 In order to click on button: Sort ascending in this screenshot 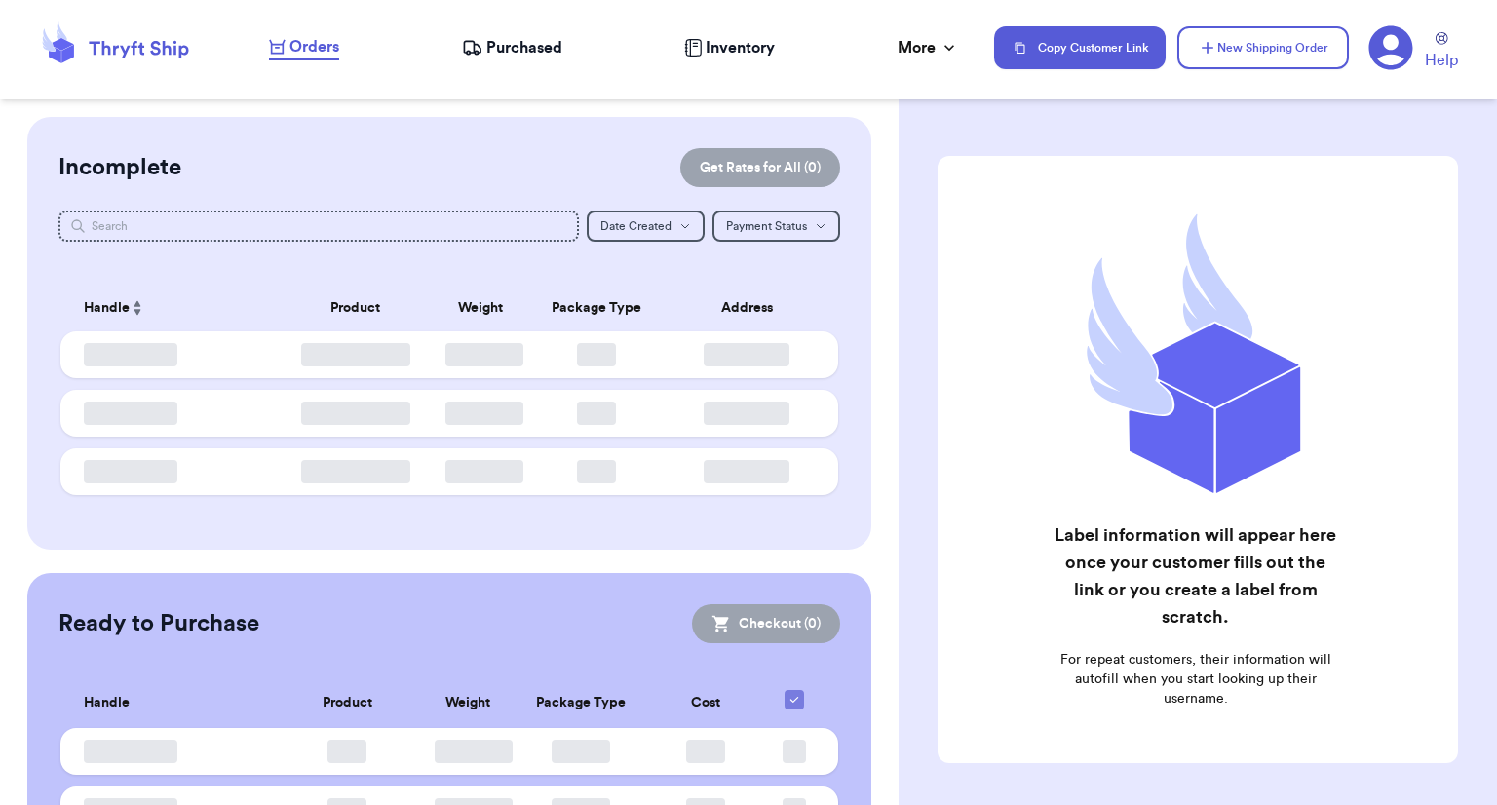, I will do `click(137, 308)`.